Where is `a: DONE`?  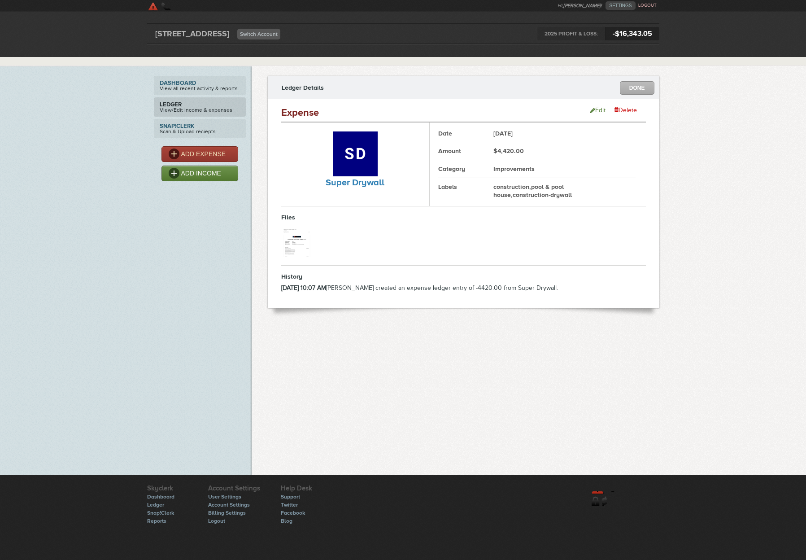 a: DONE is located at coordinates (637, 88).